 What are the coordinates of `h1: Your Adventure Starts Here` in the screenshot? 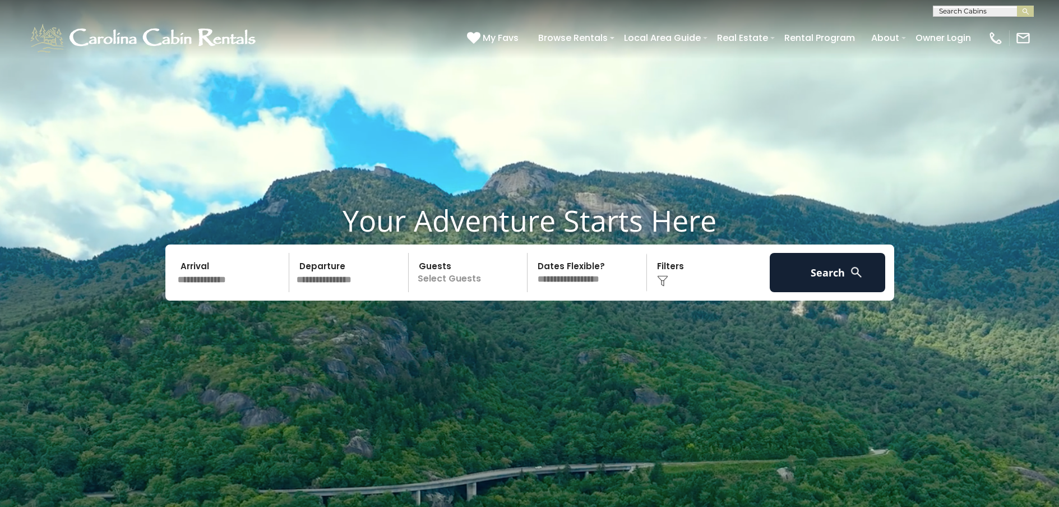 It's located at (529, 220).